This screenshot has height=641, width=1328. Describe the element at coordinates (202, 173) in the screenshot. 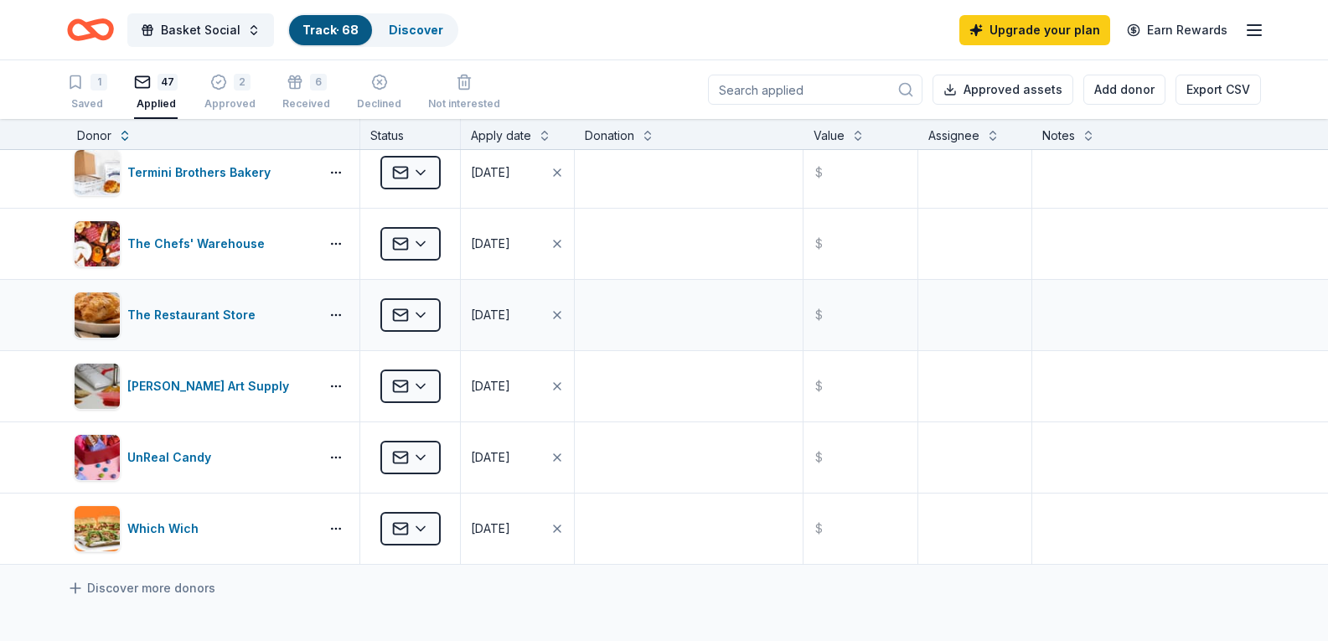

I see `div: Termini Brothers Bakery` at that location.